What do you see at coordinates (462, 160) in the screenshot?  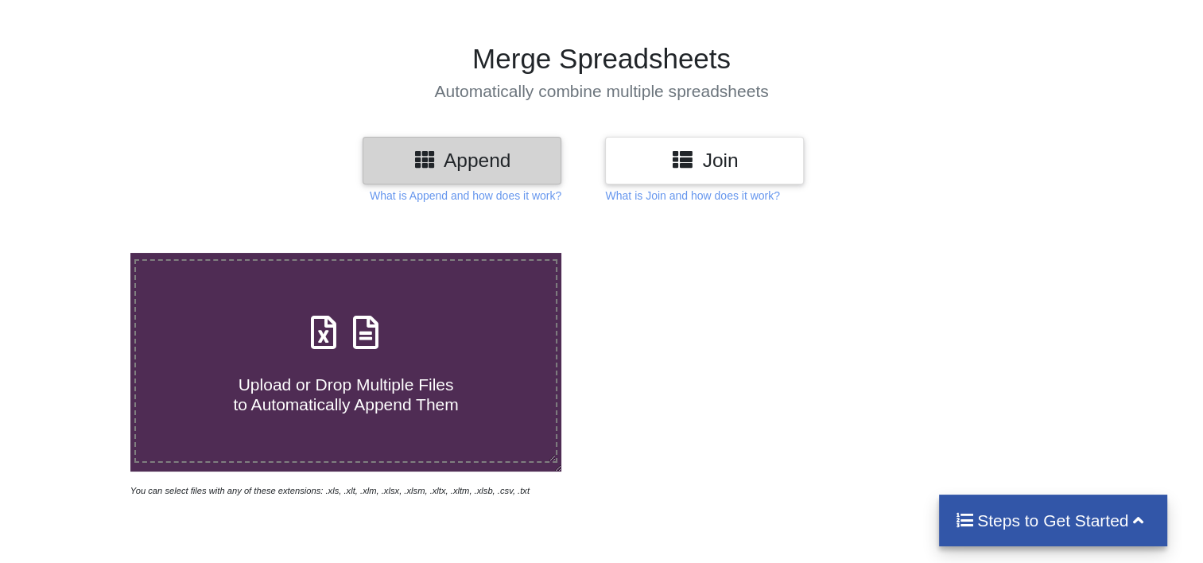 I see `h3: Append` at bounding box center [462, 160].